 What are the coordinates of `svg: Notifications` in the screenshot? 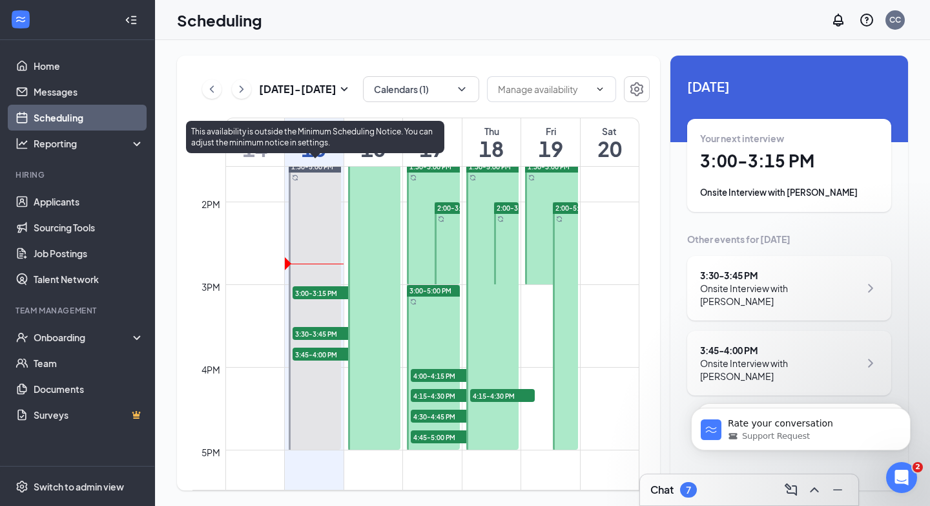 It's located at (838, 20).